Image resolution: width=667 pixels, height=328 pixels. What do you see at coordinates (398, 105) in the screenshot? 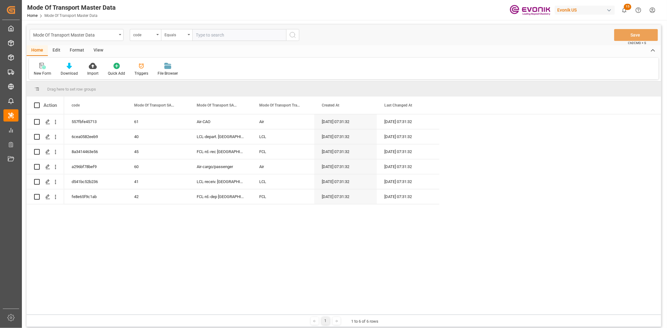
I see `span: Last Changed At` at bounding box center [398, 105].